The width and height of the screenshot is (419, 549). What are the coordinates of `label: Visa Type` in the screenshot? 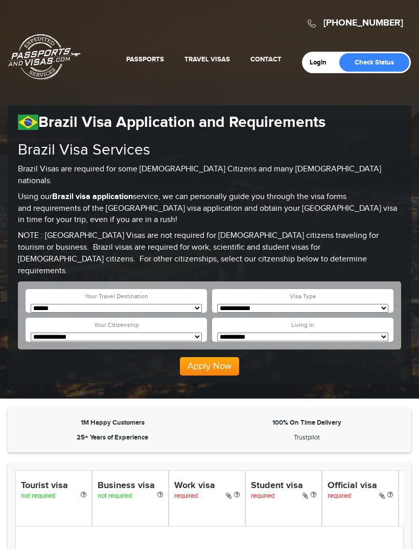 It's located at (303, 296).